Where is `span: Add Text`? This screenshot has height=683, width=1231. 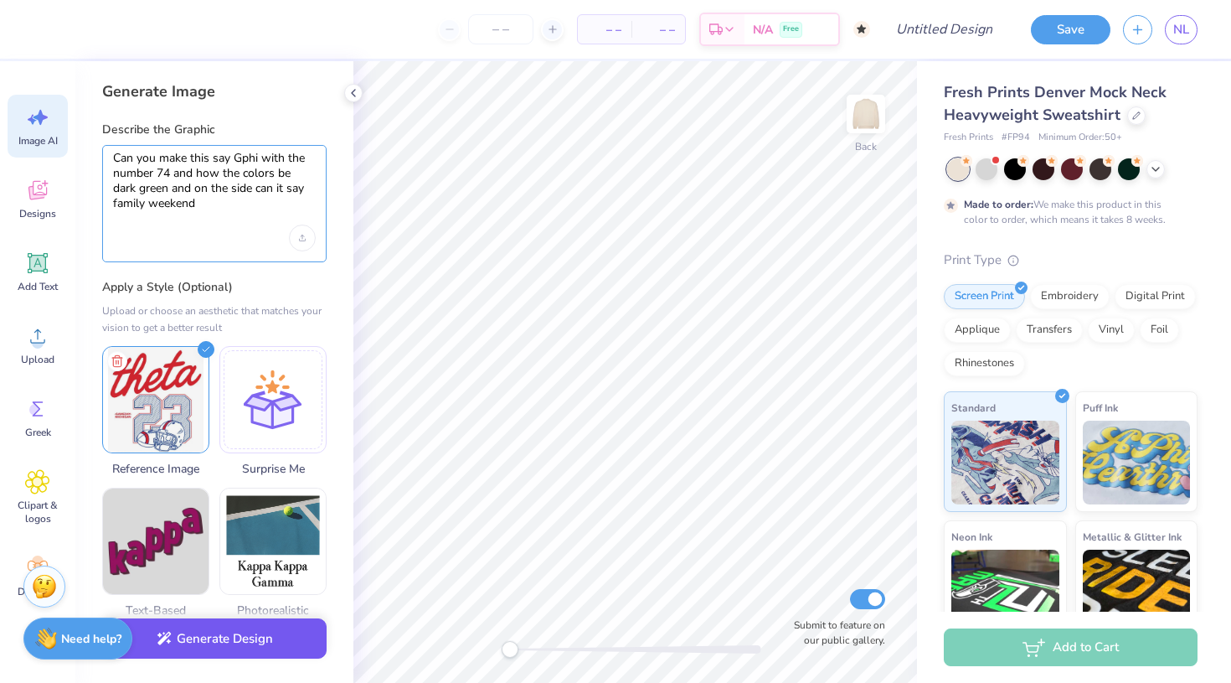 span: Add Text is located at coordinates (38, 286).